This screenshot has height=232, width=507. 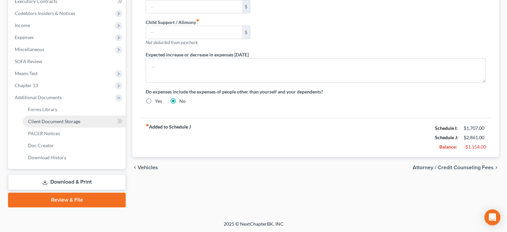 What do you see at coordinates (38, 97) in the screenshot?
I see `span: Additional Documents` at bounding box center [38, 97].